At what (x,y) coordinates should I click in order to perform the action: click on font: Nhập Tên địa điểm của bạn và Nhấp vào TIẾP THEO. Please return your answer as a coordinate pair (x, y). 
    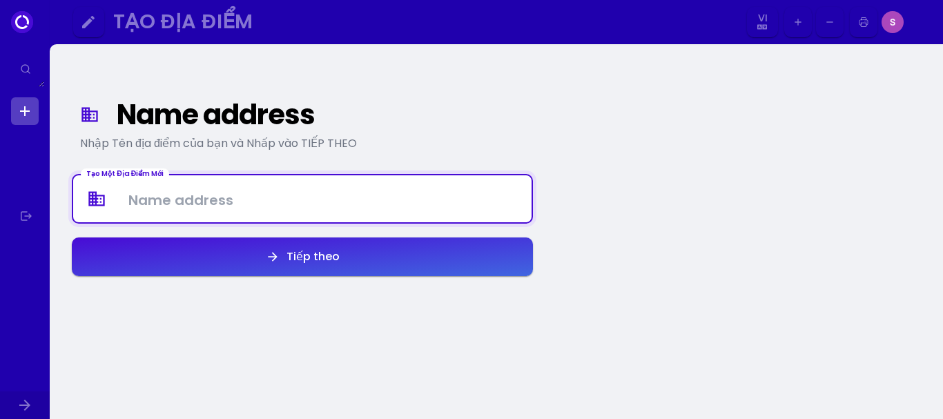
    Looking at the image, I should click on (218, 143).